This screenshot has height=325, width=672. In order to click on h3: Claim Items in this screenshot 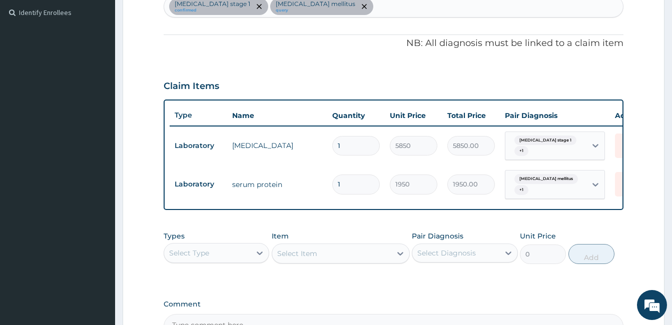, I will do `click(191, 87)`.